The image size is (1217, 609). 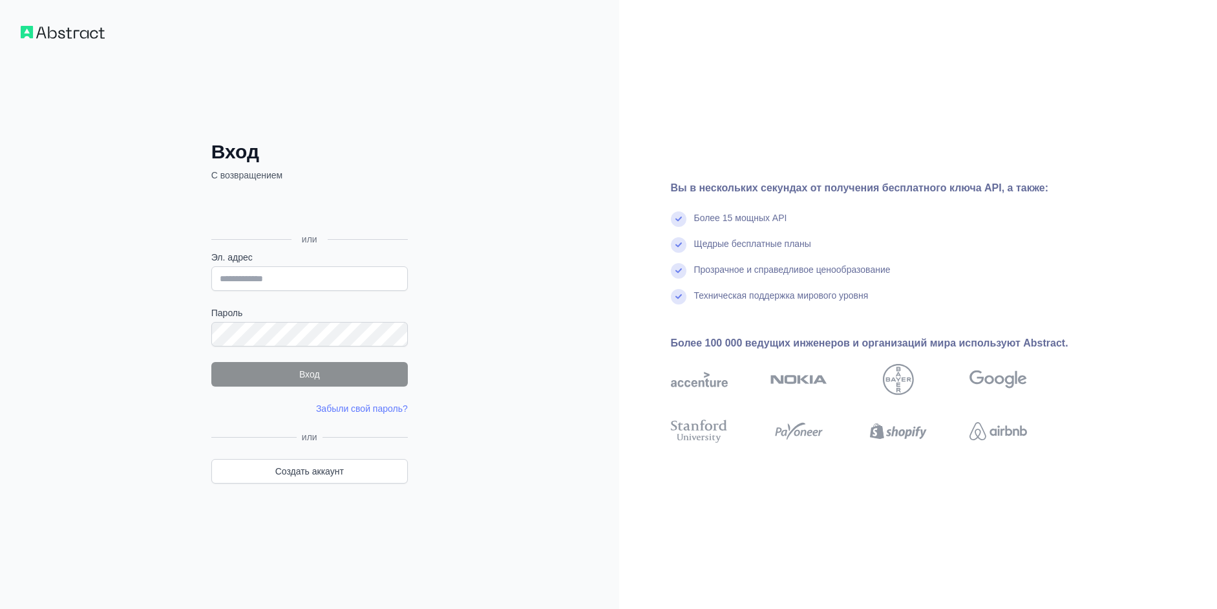 I want to click on img: airbnb, so click(x=998, y=431).